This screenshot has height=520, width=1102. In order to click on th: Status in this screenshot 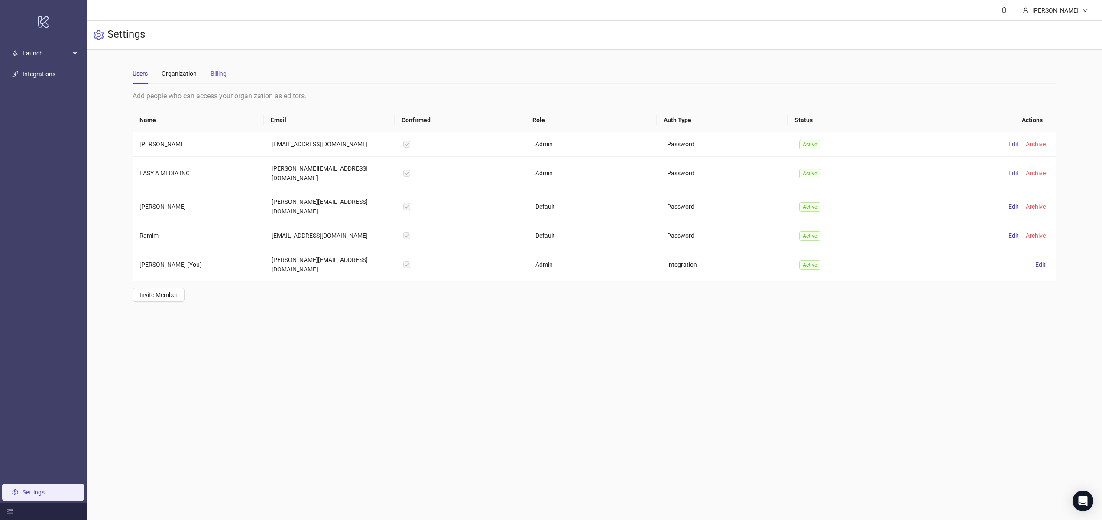, I will do `click(853, 120)`.